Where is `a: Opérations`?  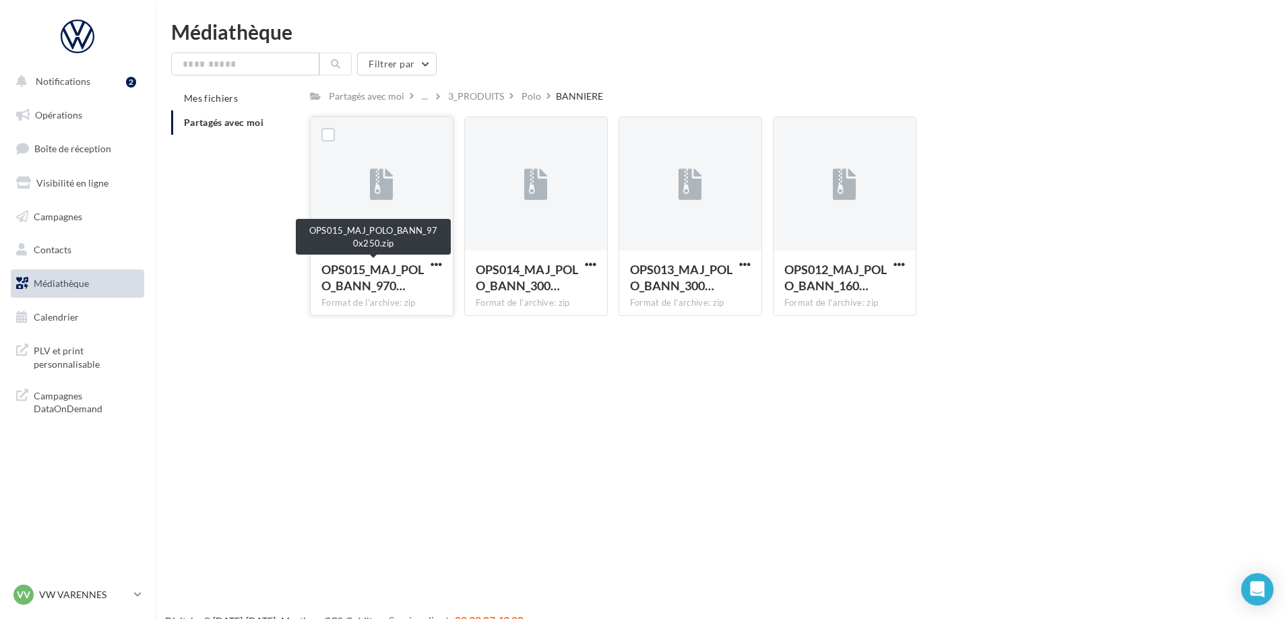
a: Opérations is located at coordinates (77, 115).